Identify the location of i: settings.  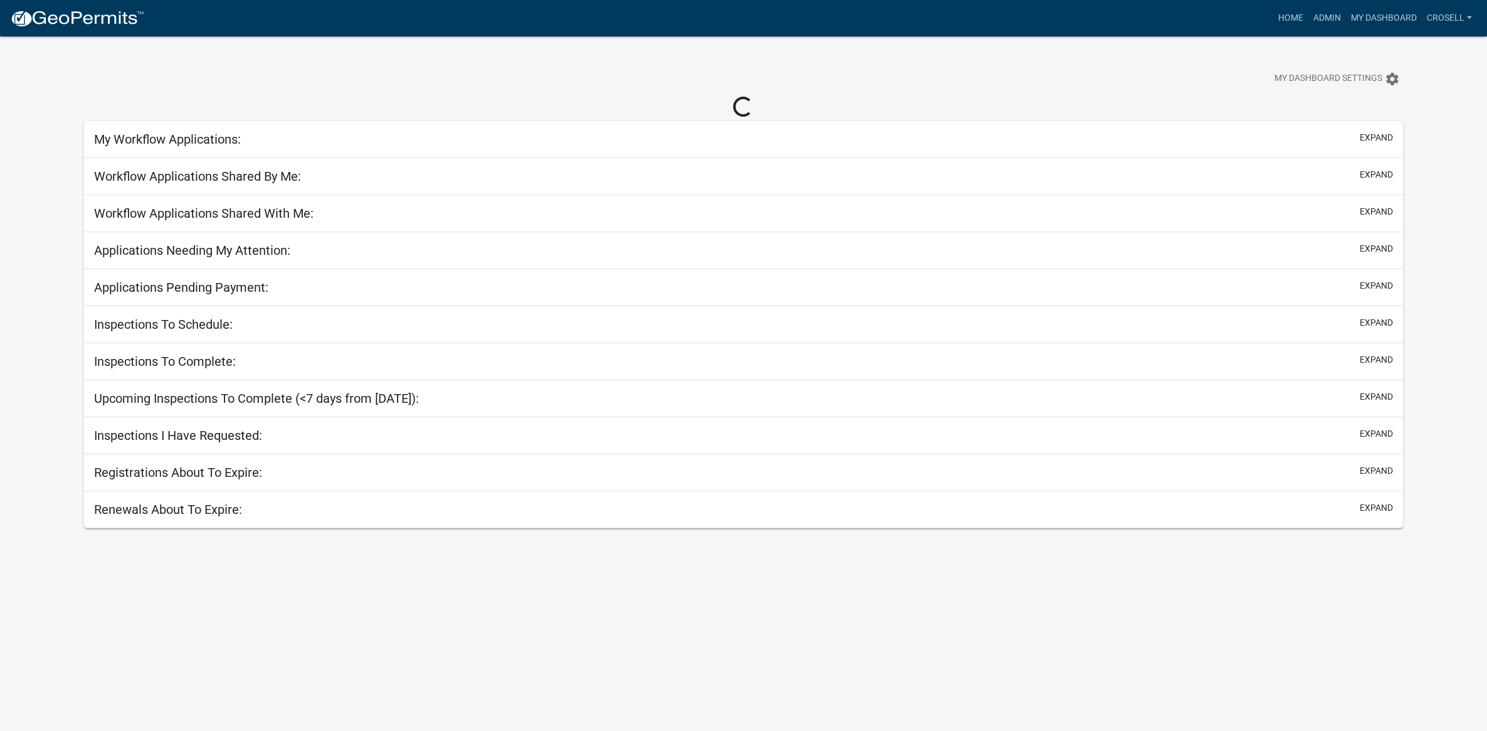
(1392, 79).